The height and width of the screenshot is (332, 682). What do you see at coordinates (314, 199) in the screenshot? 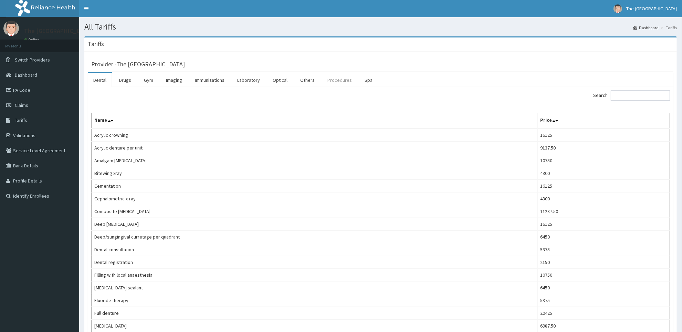
I see `td: Cephalometric x-ray` at bounding box center [314, 199].